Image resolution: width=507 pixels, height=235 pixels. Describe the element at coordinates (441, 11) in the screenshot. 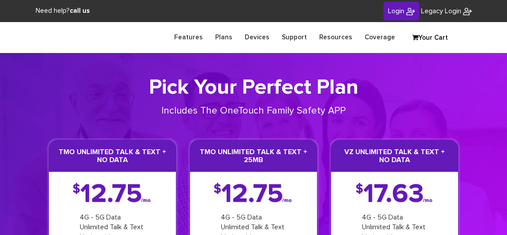

I see `span: Legacy Login` at that location.